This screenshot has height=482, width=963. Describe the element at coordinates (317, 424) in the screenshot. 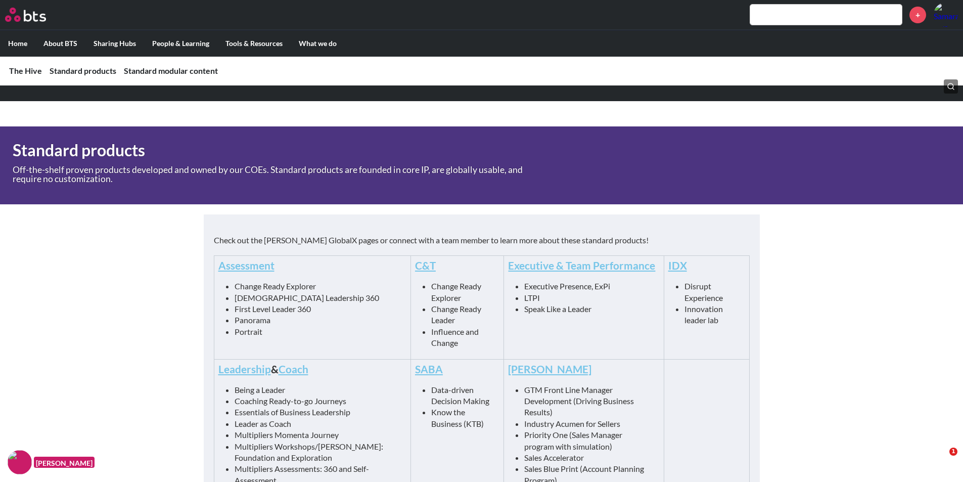

I see `li: Leader as Coach` at that location.